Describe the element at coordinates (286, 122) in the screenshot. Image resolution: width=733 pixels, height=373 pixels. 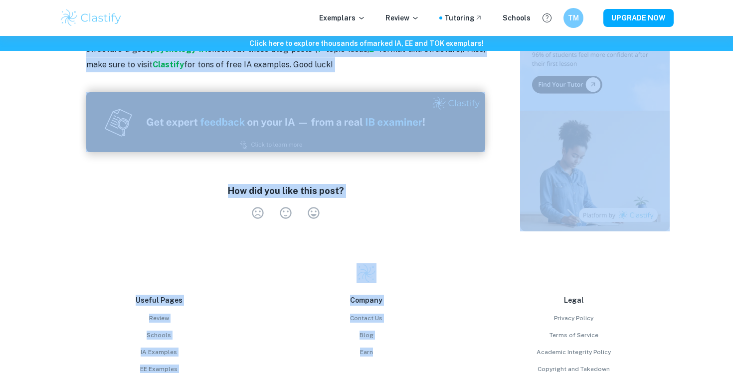
I see `img: Ad` at that location.